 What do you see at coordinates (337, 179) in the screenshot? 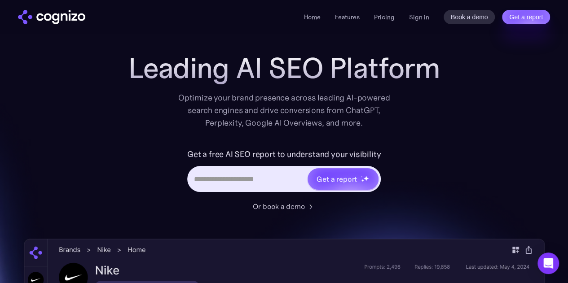
I see `div: Get a report` at bounding box center [337, 179].